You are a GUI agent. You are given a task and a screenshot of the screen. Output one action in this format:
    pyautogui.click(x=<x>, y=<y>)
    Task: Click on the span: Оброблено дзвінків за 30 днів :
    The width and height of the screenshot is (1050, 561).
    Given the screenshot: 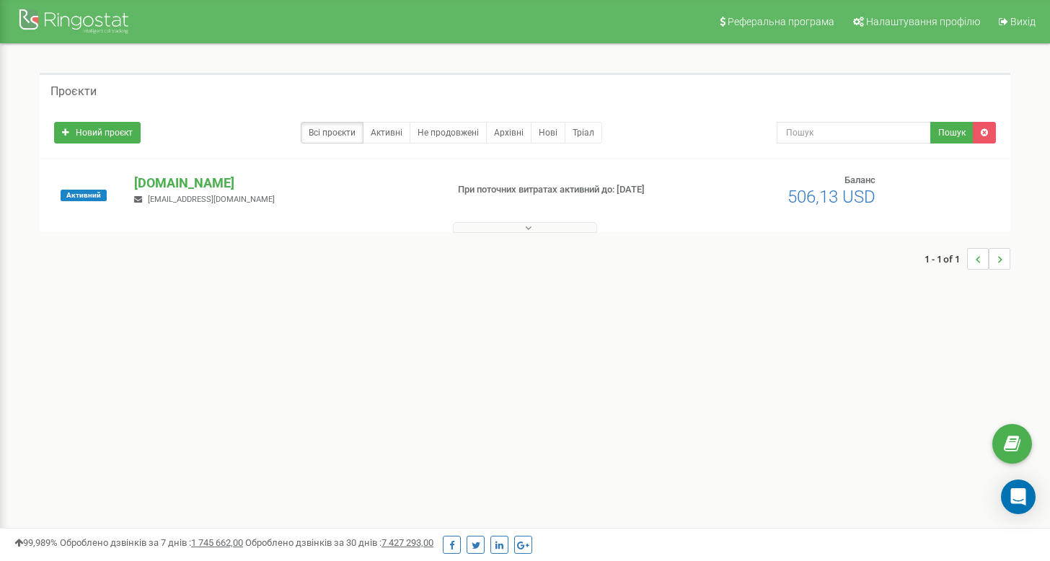 What is the action you would take?
    pyautogui.click(x=339, y=542)
    